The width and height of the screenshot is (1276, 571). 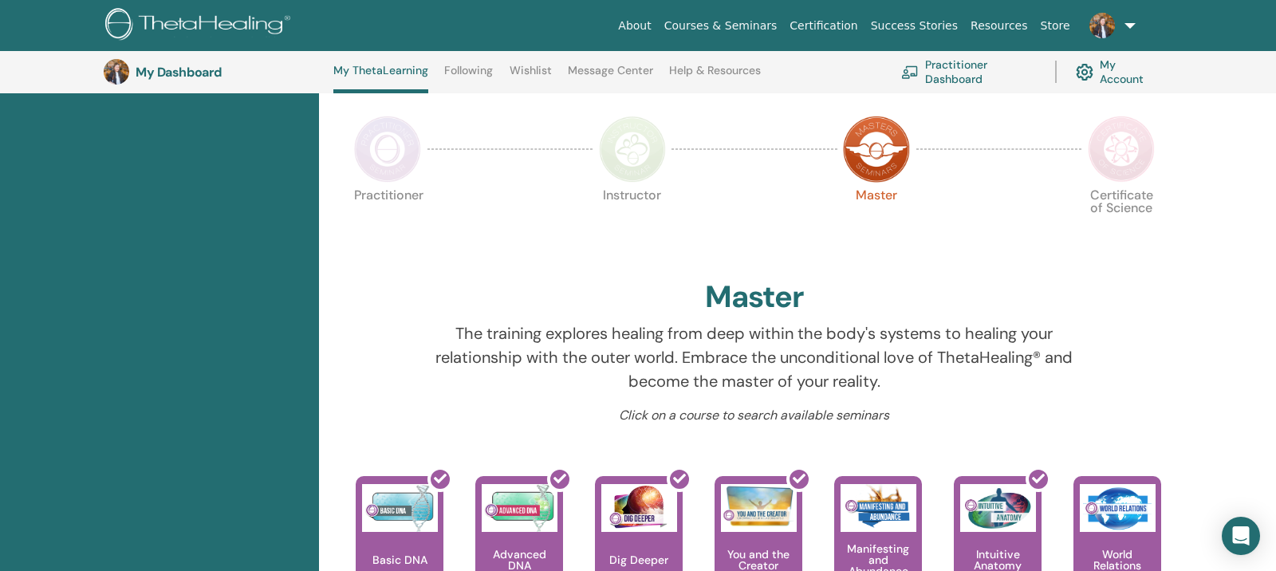 I want to click on img: Basic DNA, so click(x=400, y=508).